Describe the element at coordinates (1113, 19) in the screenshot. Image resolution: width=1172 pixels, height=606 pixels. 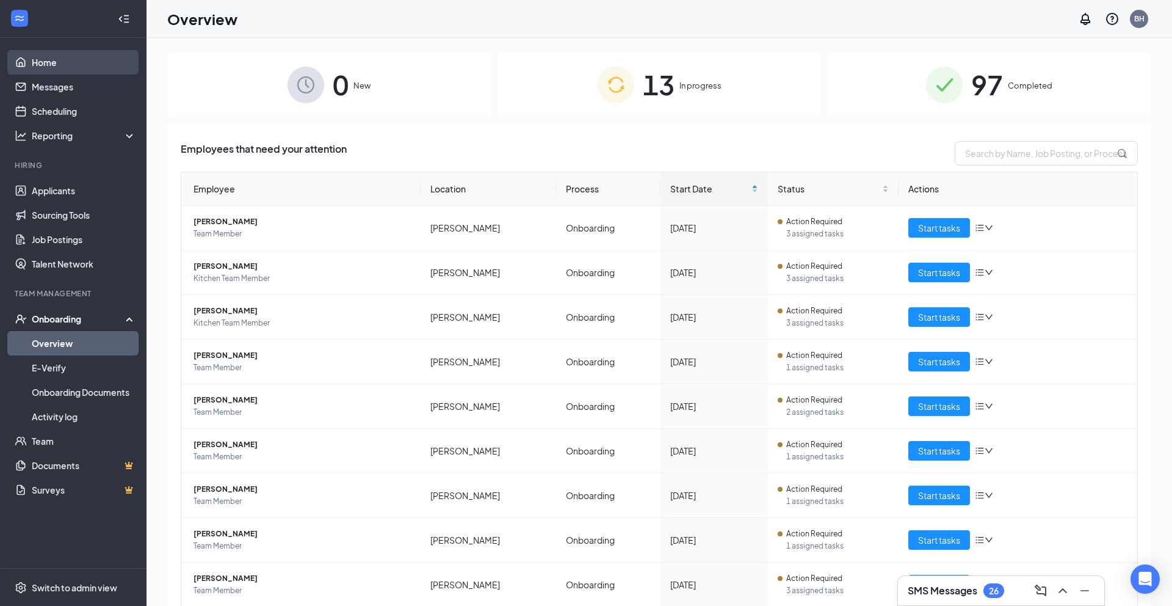
I see `svg: QuestionInfo` at that location.